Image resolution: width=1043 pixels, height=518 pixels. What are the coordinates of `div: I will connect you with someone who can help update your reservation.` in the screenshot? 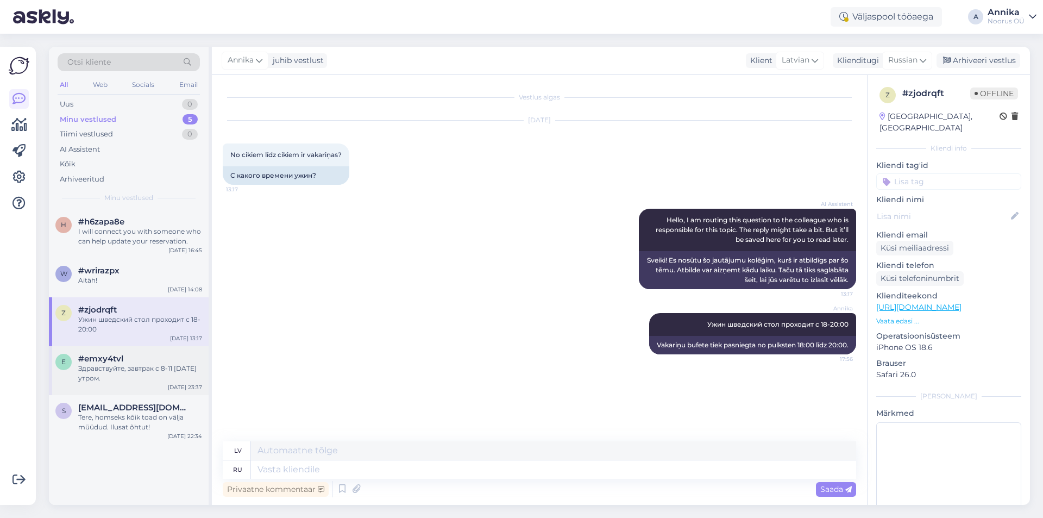 It's located at (140, 236).